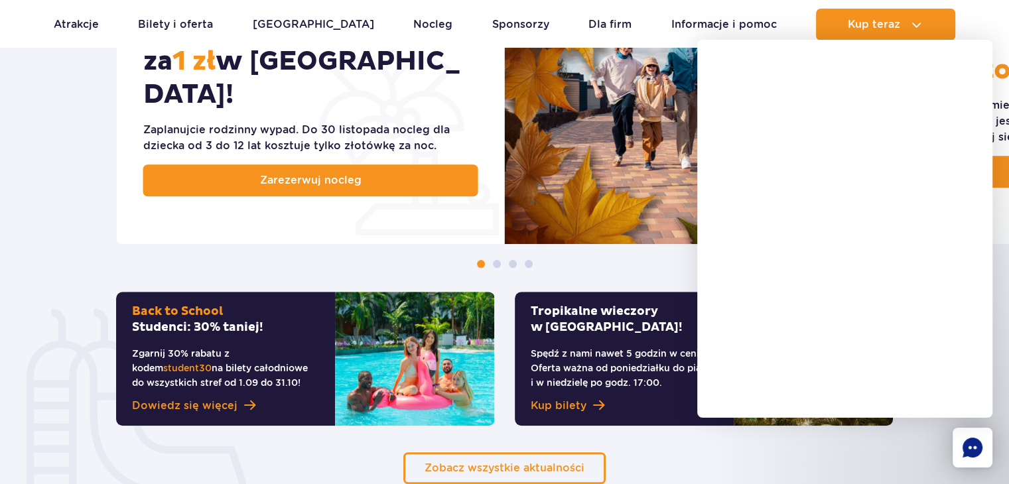 Image resolution: width=1009 pixels, height=484 pixels. Describe the element at coordinates (177, 311) in the screenshot. I see `span: Back to School` at that location.